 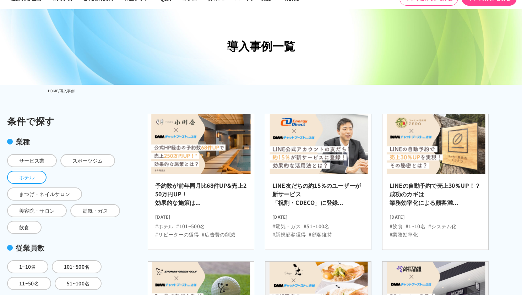 What do you see at coordinates (164, 226) in the screenshot?
I see `li: #ホテル` at bounding box center [164, 226].